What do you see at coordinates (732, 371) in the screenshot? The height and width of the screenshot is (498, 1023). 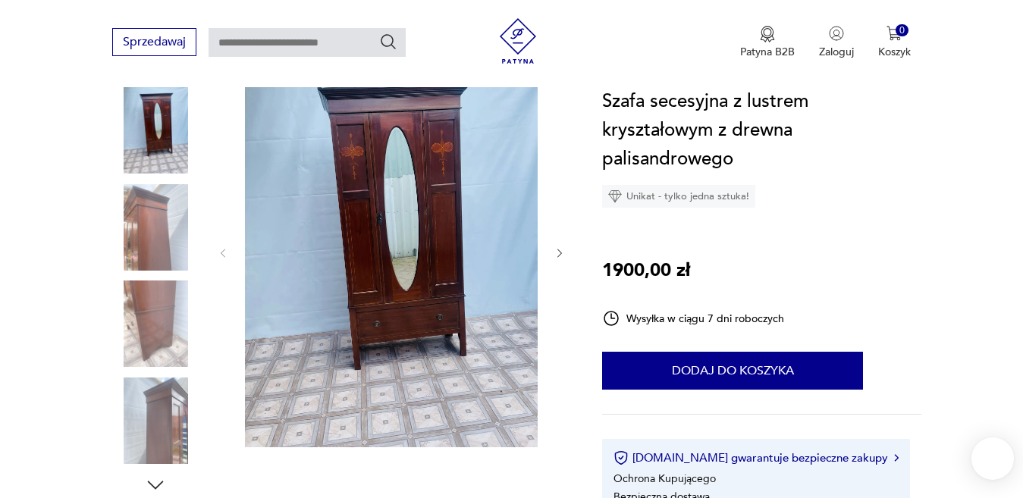 I see `button: Dodaj do koszyka` at bounding box center [732, 371].